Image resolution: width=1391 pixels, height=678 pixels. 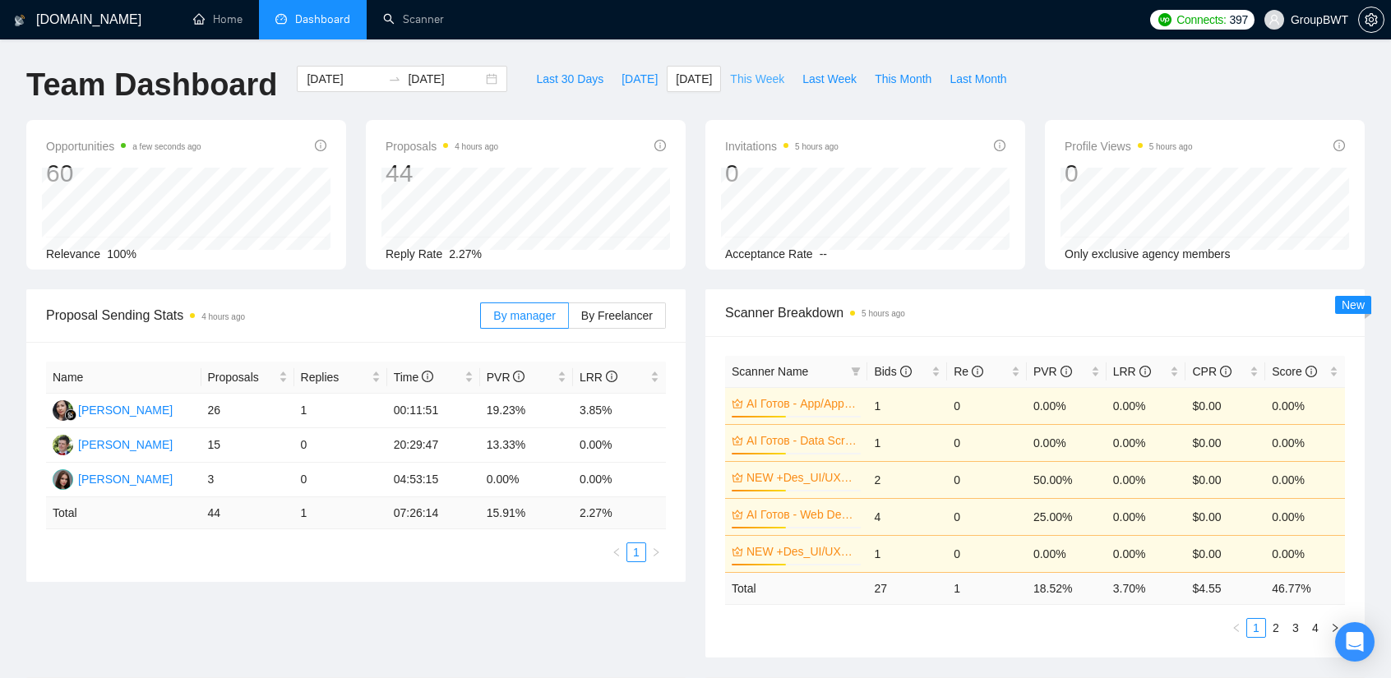 I want to click on input: End date, so click(x=445, y=79).